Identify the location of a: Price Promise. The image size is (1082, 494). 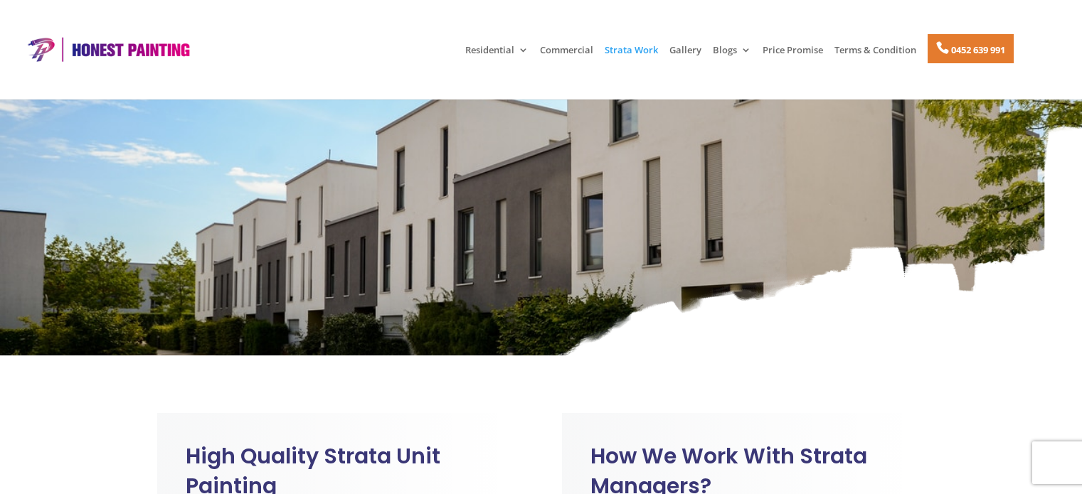
(792, 57).